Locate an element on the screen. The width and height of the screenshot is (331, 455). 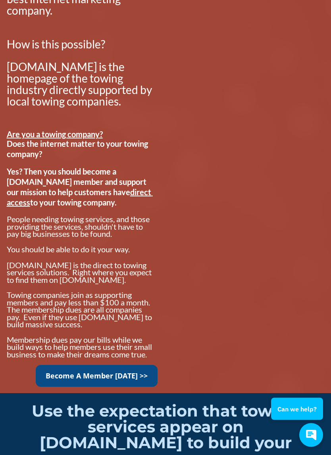
span: Does the internet matter to your towing company? is located at coordinates (78, 149).